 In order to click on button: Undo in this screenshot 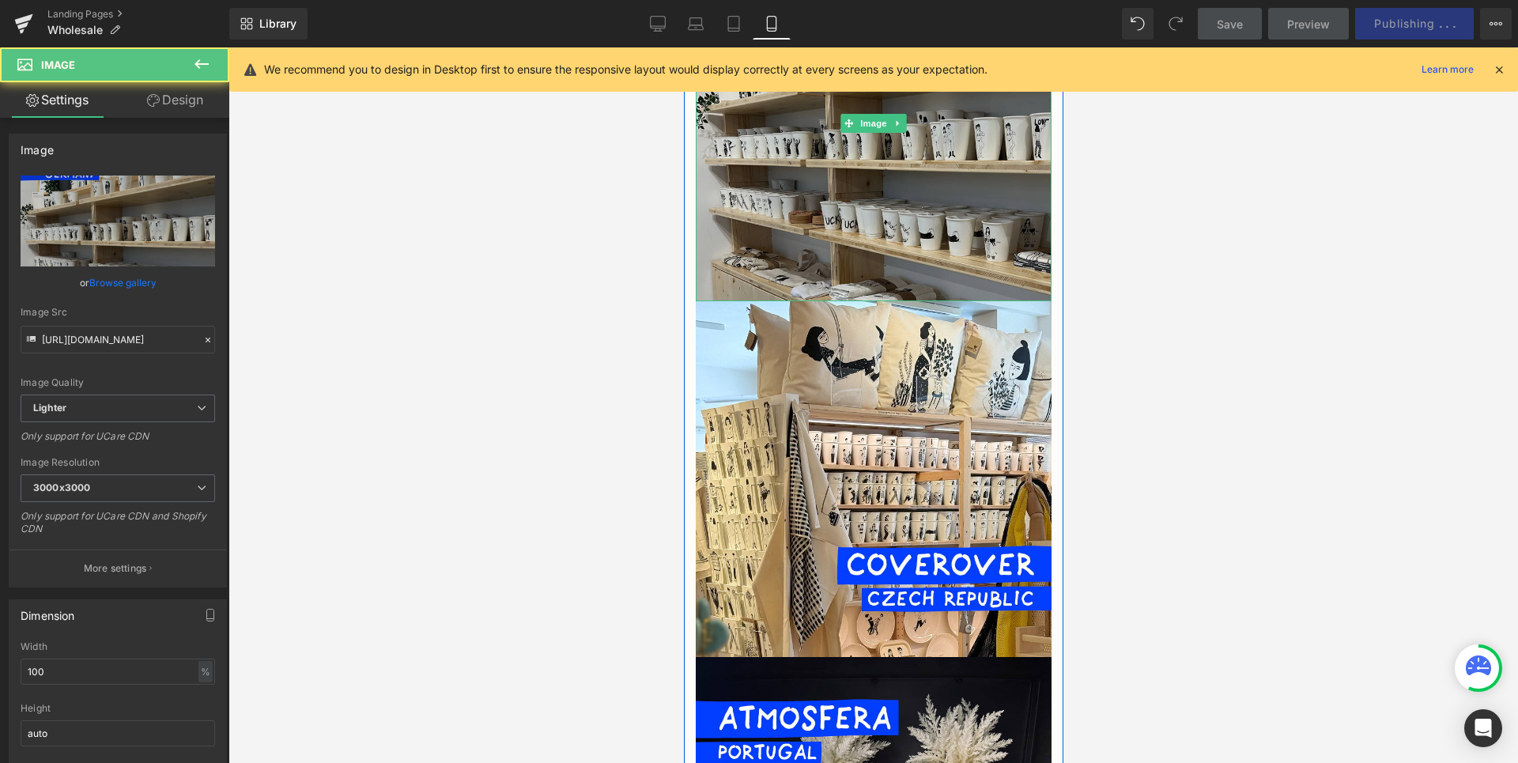, I will do `click(1138, 24)`.